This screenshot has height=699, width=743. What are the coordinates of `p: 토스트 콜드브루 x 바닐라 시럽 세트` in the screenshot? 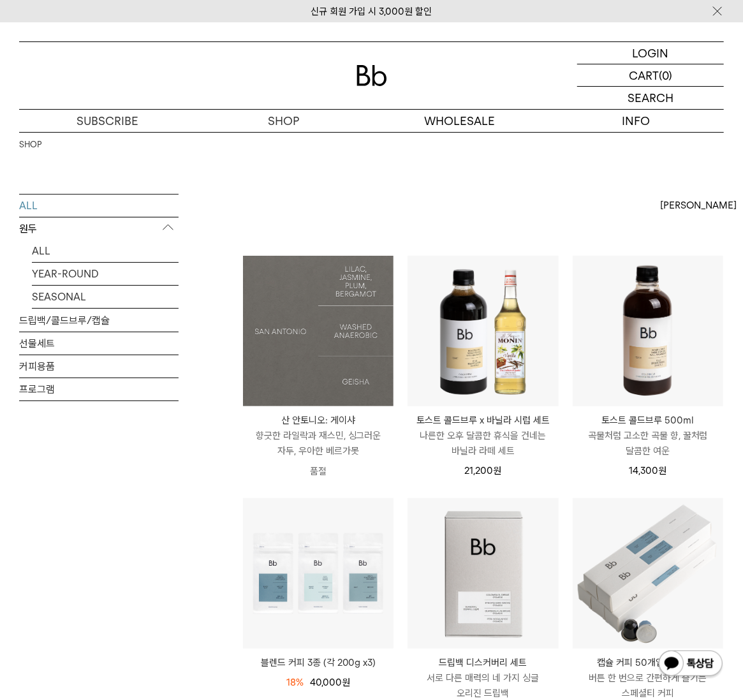 It's located at (483, 420).